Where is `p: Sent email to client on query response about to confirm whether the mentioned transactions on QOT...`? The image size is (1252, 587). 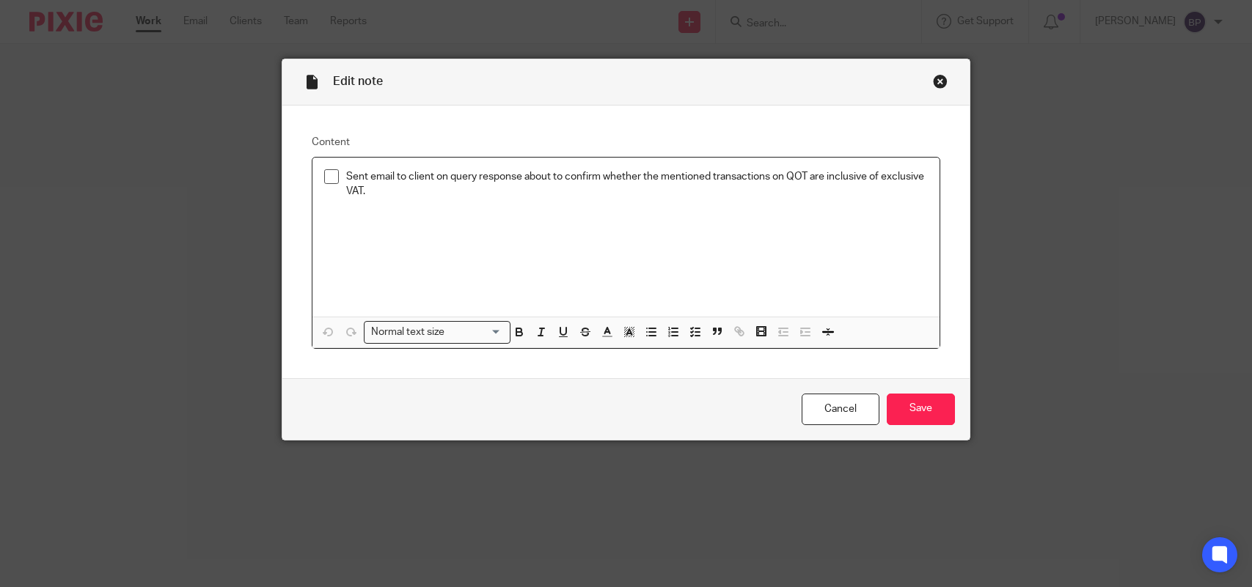 p: Sent email to client on query response about to confirm whether the mentioned transactions on QOT... is located at coordinates (637, 184).